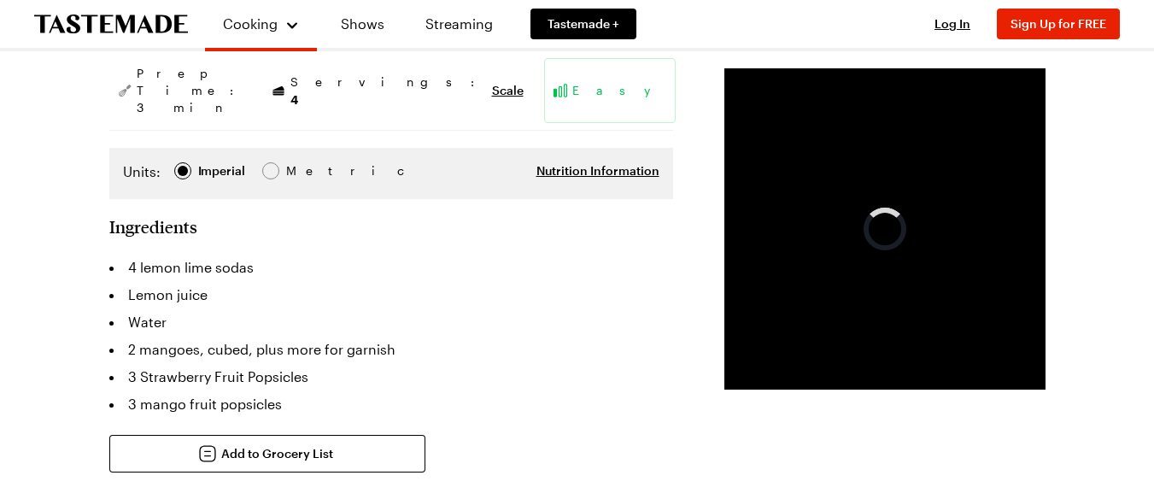  Describe the element at coordinates (153, 226) in the screenshot. I see `h2: Ingredients` at that location.